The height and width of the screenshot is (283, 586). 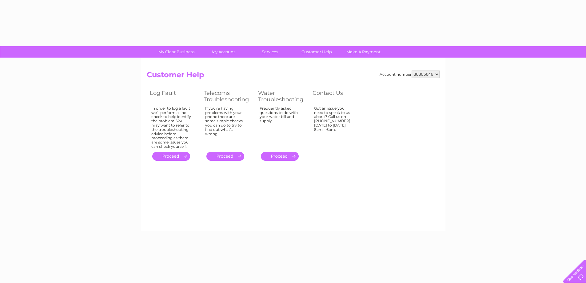 I want to click on div: If you're having problems with your phone there are some simple checks you can do to try to find ..., so click(x=225, y=126).